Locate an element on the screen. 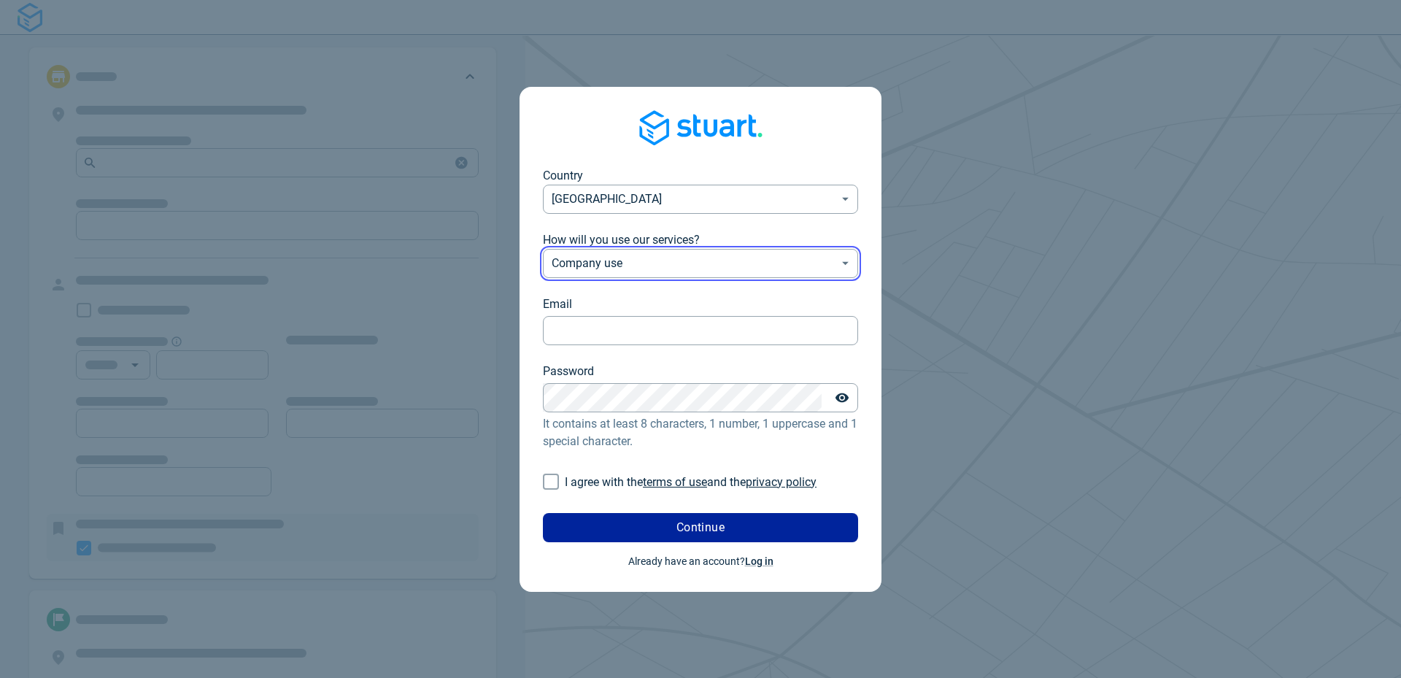 This screenshot has height=678, width=1401. label: Password is located at coordinates (568, 371).